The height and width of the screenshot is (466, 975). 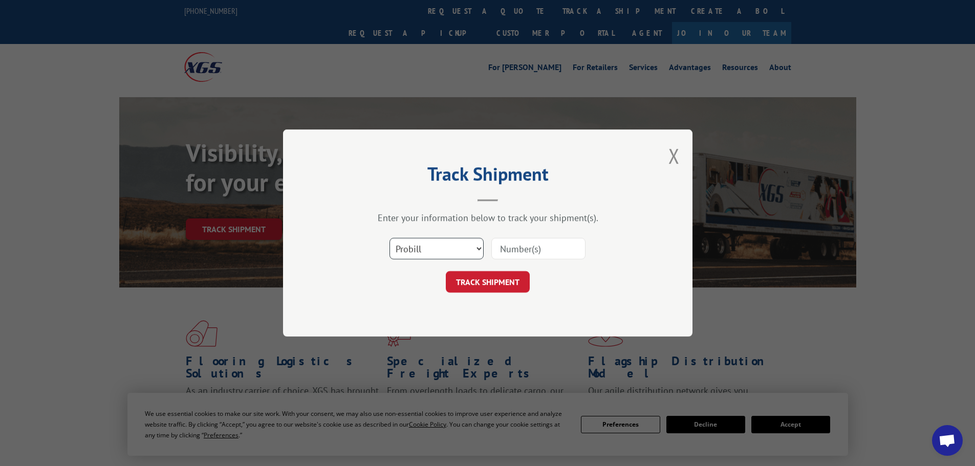 What do you see at coordinates (488, 177) in the screenshot?
I see `h2: Track Shipment` at bounding box center [488, 177].